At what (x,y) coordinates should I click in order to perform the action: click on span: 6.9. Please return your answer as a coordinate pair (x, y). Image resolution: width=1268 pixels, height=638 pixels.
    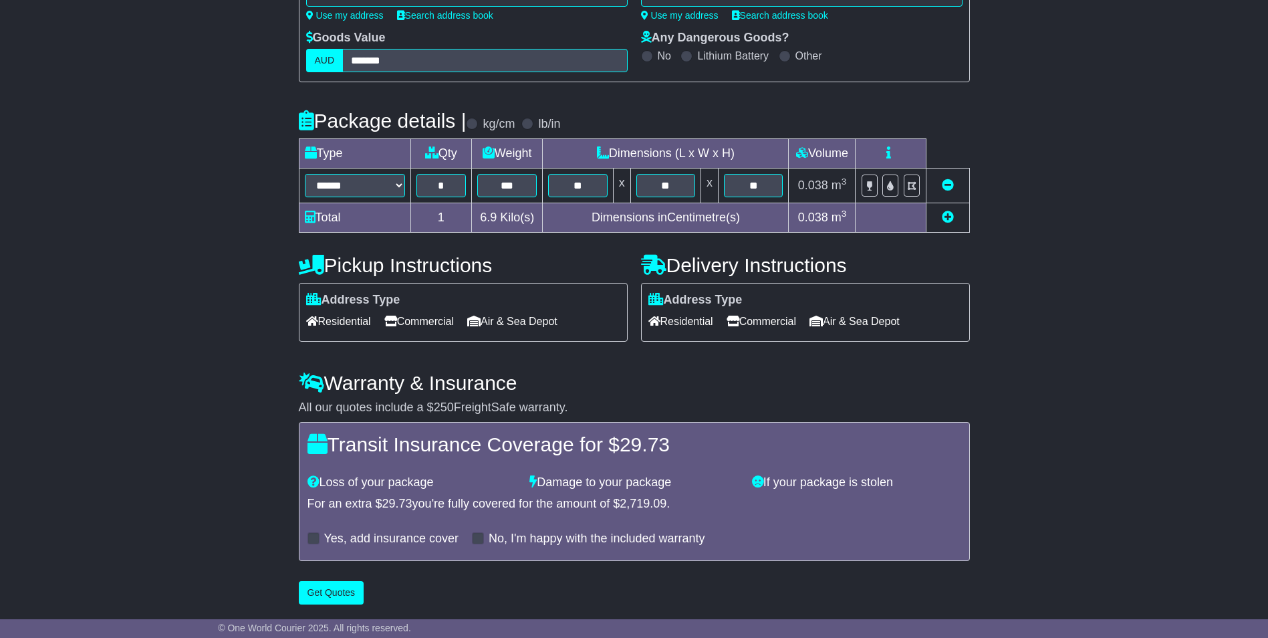
    Looking at the image, I should click on (488, 217).